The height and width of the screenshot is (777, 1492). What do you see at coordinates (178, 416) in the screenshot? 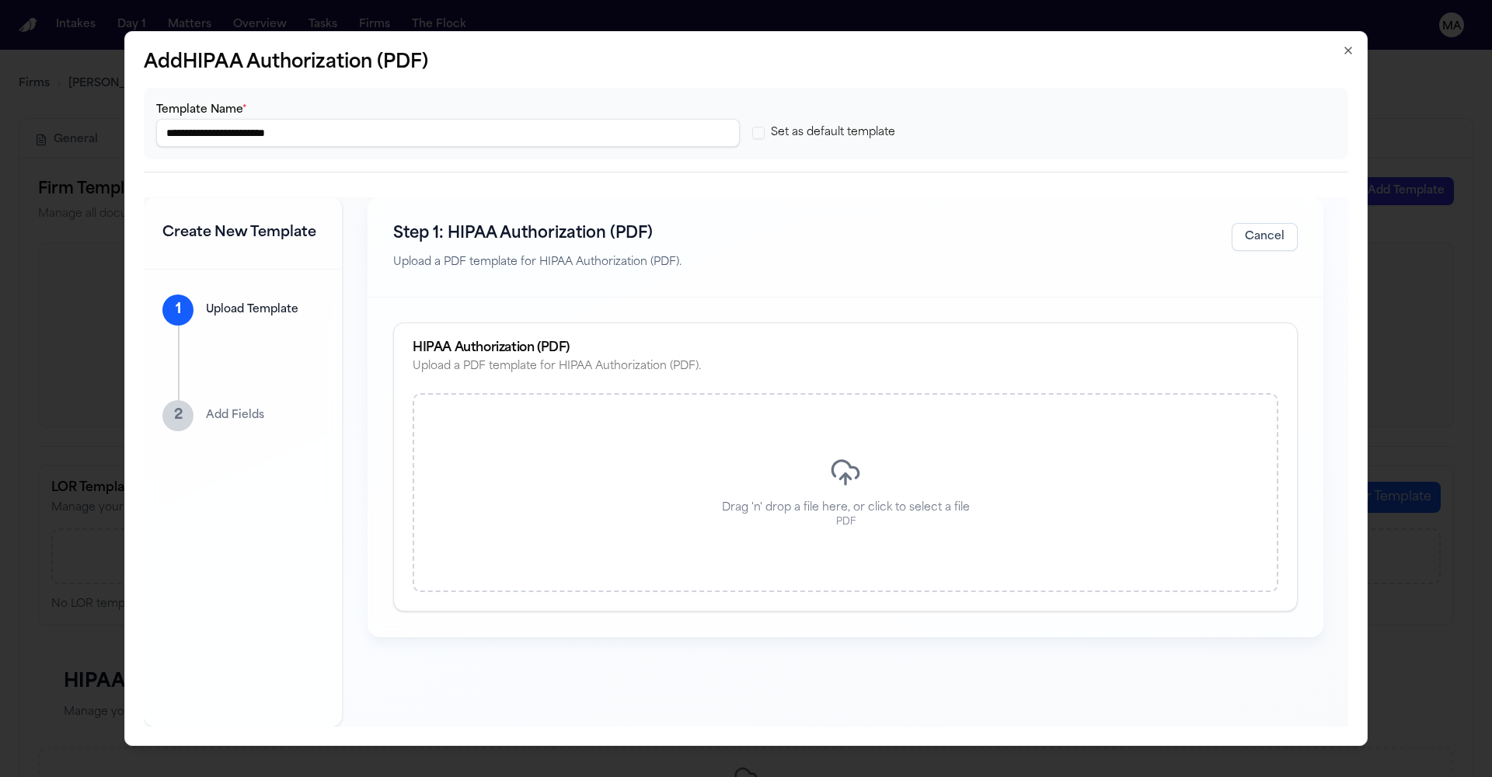
I see `div: 2` at bounding box center [178, 416].